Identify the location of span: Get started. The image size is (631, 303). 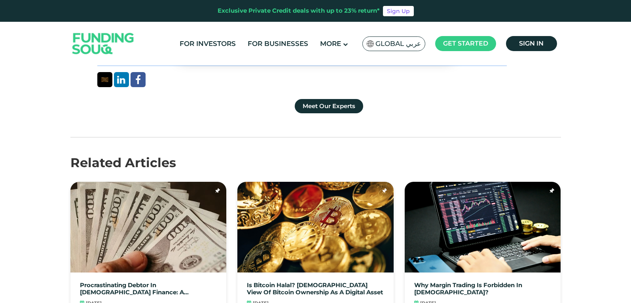
(466, 43).